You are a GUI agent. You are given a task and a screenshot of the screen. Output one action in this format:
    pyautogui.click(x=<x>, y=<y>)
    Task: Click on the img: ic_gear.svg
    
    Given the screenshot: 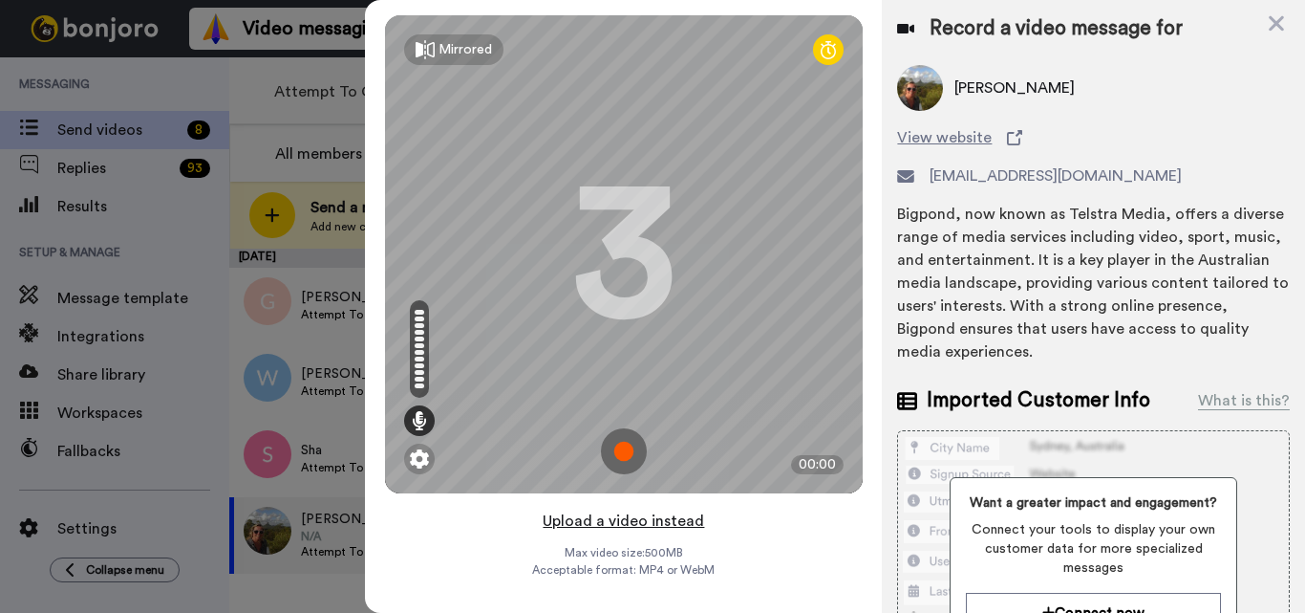 What is the action you would take?
    pyautogui.click(x=420, y=459)
    